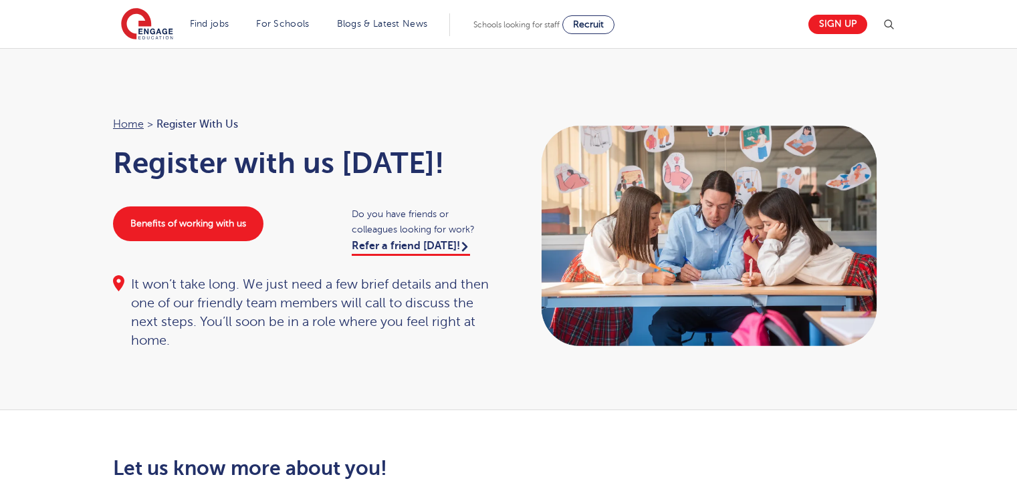 This screenshot has width=1017, height=493. Describe the element at coordinates (304, 313) in the screenshot. I see `div: It won’t take long. We just need a few brief details and then one of our friendly team members wi...` at that location.